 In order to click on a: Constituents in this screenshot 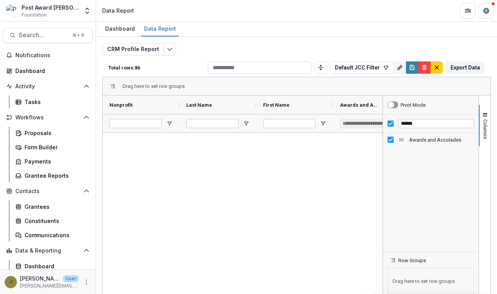, I will do `click(52, 221)`.